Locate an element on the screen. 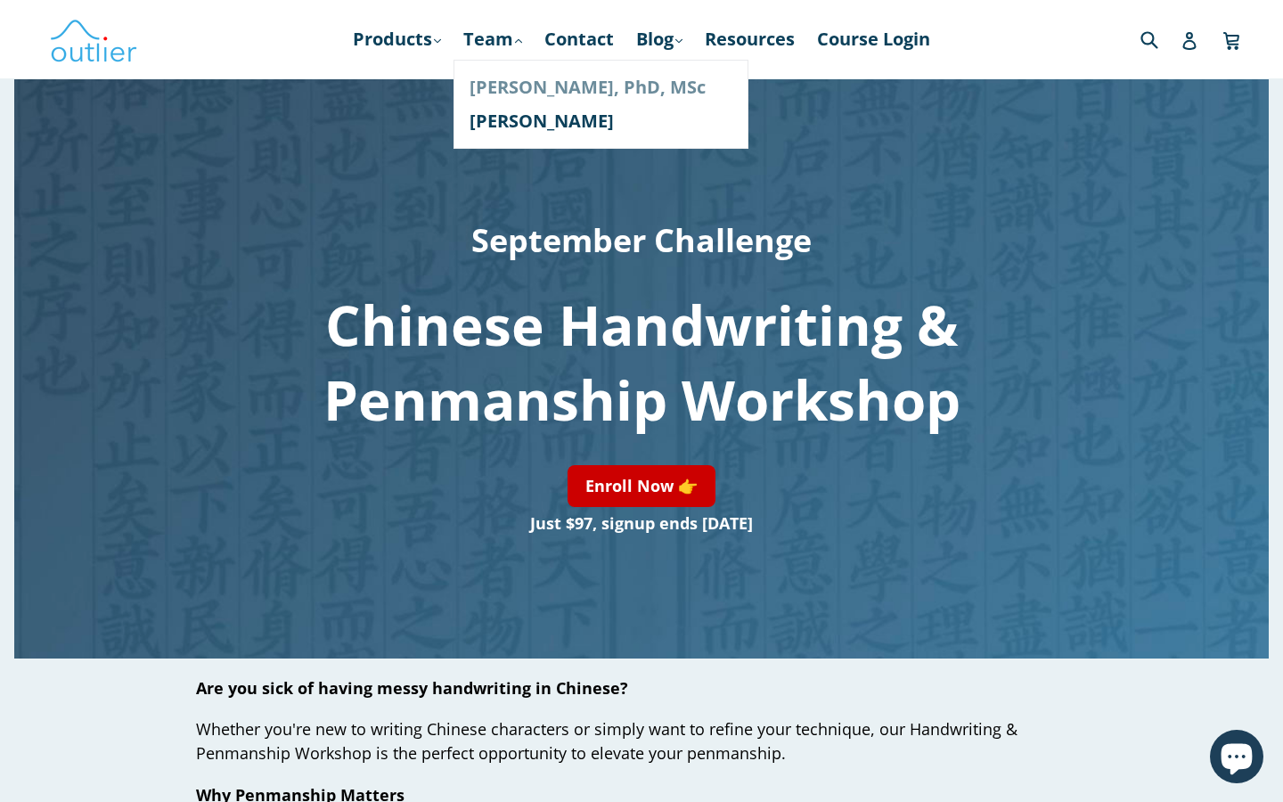 The width and height of the screenshot is (1283, 802). input: Search is located at coordinates (1160, 38).